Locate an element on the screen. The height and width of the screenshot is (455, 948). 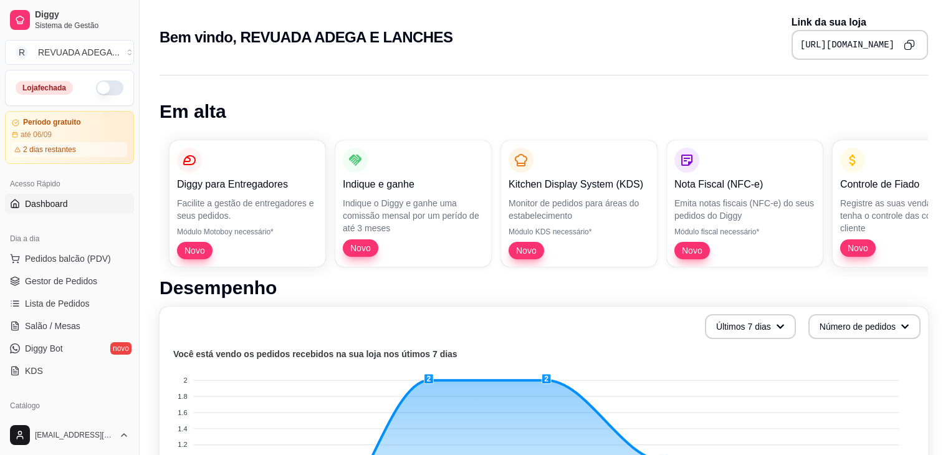
p: Link da sua loja is located at coordinates (860, 22).